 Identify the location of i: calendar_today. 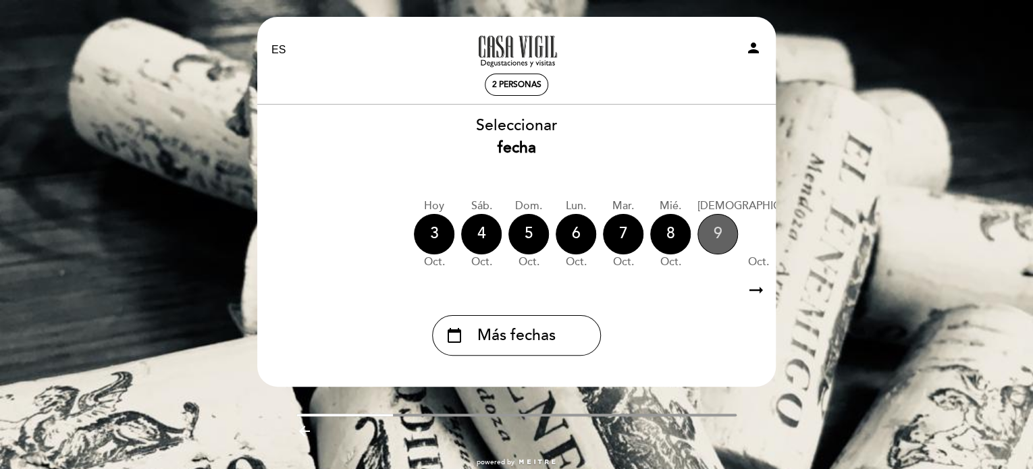
(454, 335).